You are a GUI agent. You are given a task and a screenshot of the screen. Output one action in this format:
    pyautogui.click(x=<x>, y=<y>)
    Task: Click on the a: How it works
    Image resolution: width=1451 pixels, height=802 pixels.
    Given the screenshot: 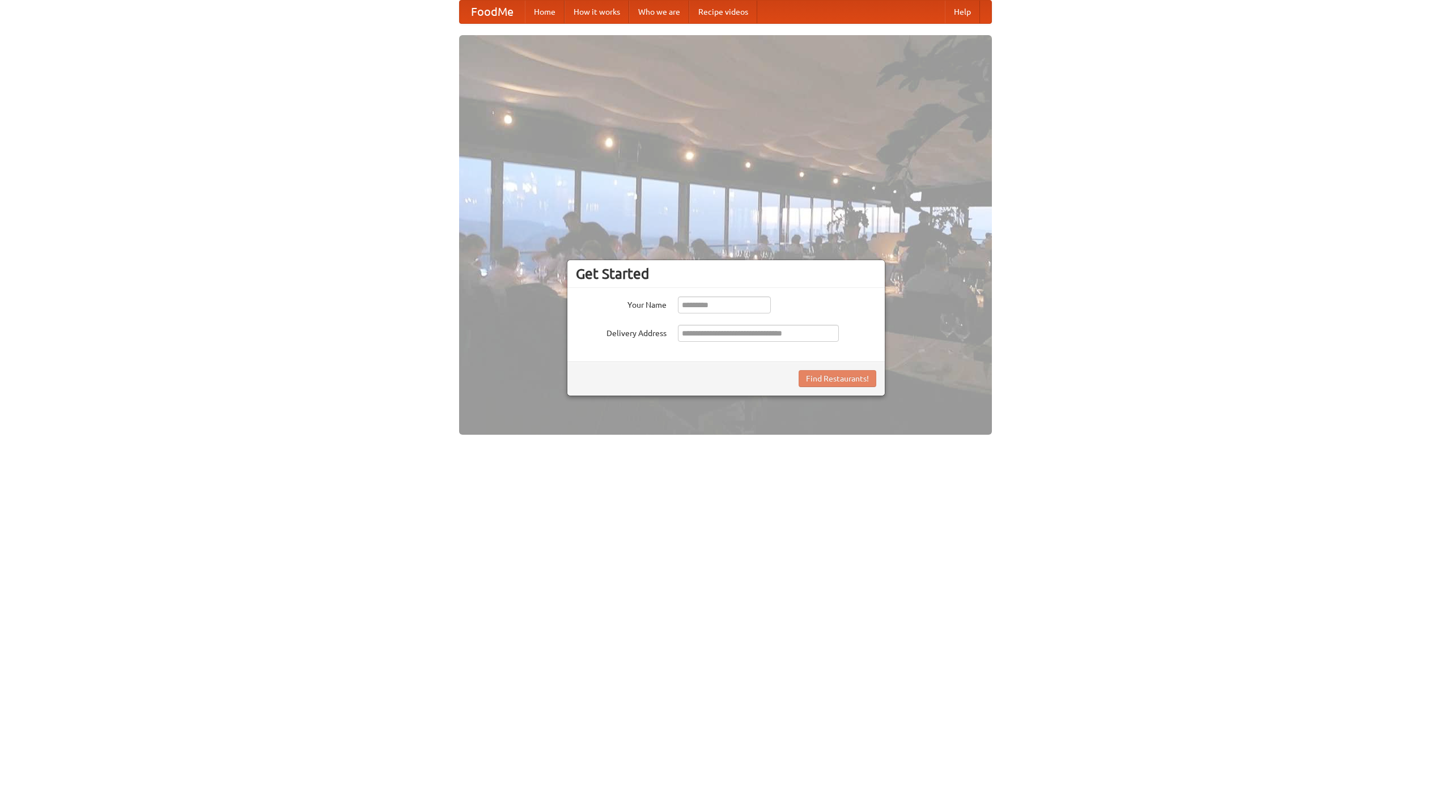 What is the action you would take?
    pyautogui.click(x=597, y=12)
    